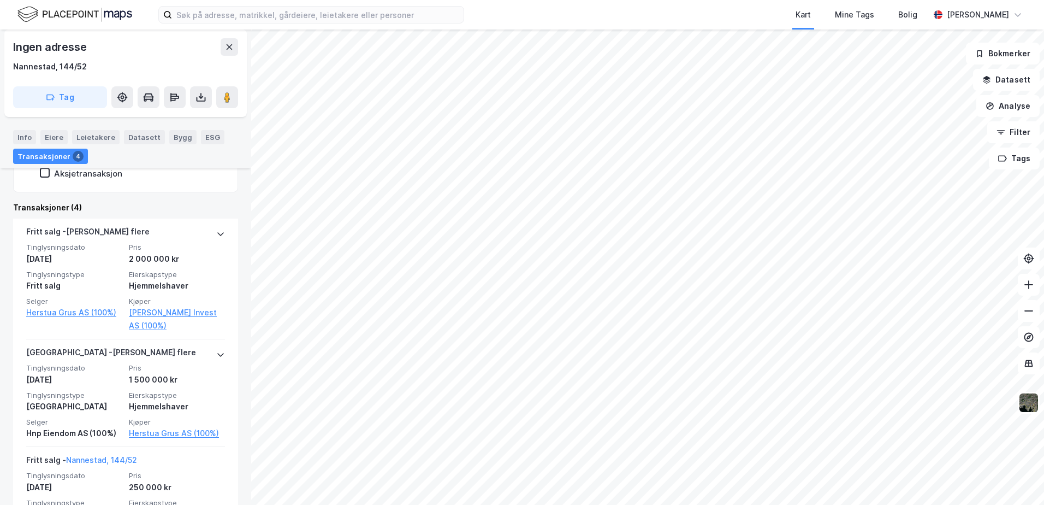  What do you see at coordinates (1006, 80) in the screenshot?
I see `button: Datasett` at bounding box center [1006, 80].